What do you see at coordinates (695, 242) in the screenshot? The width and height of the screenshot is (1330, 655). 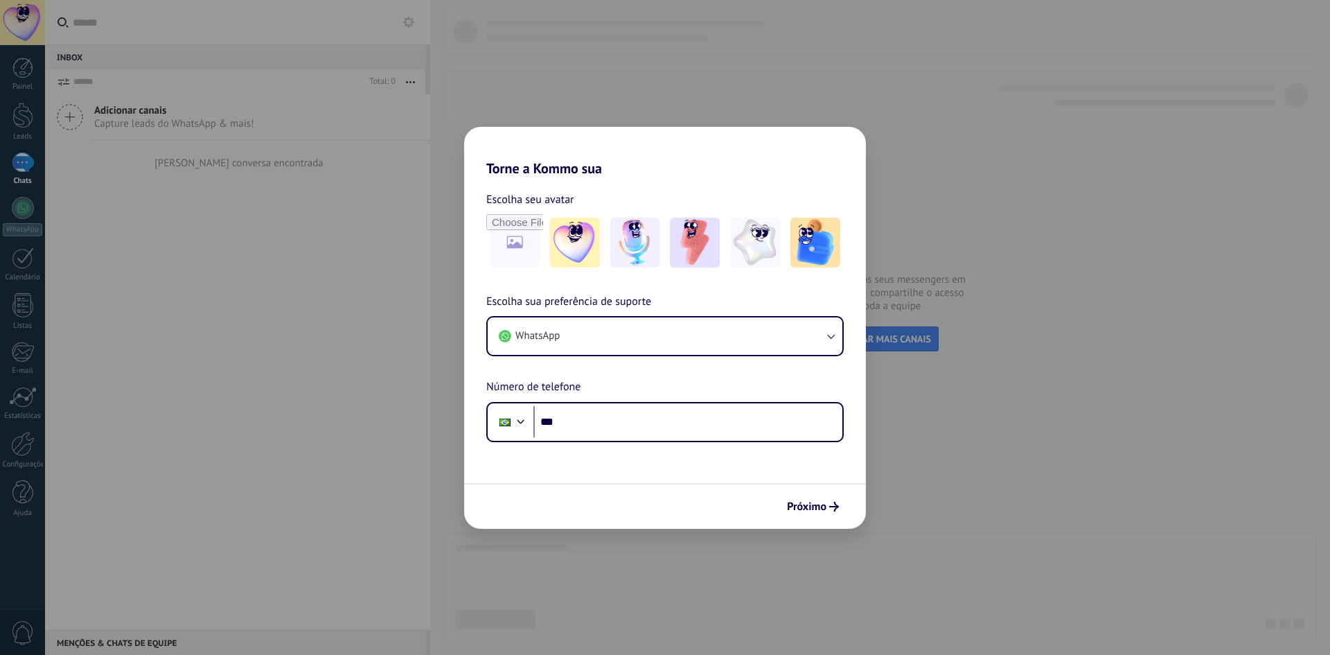 I see `img: -3.jpeg` at bounding box center [695, 242].